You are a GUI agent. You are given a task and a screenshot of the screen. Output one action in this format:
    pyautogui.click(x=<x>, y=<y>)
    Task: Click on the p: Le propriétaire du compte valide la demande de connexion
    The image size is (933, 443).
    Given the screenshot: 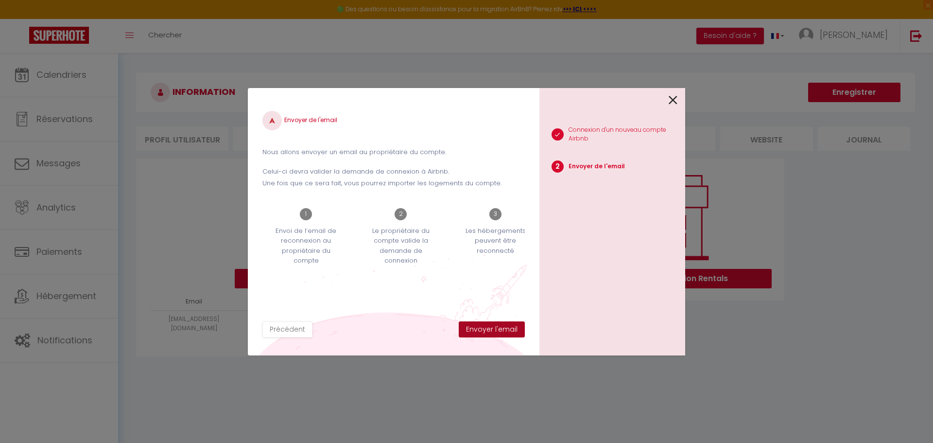 What is the action you would take?
    pyautogui.click(x=401, y=246)
    